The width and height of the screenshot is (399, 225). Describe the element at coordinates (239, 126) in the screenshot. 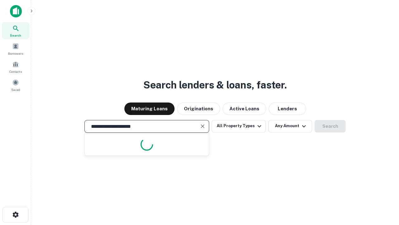

I see `button: All Property Types` at that location.